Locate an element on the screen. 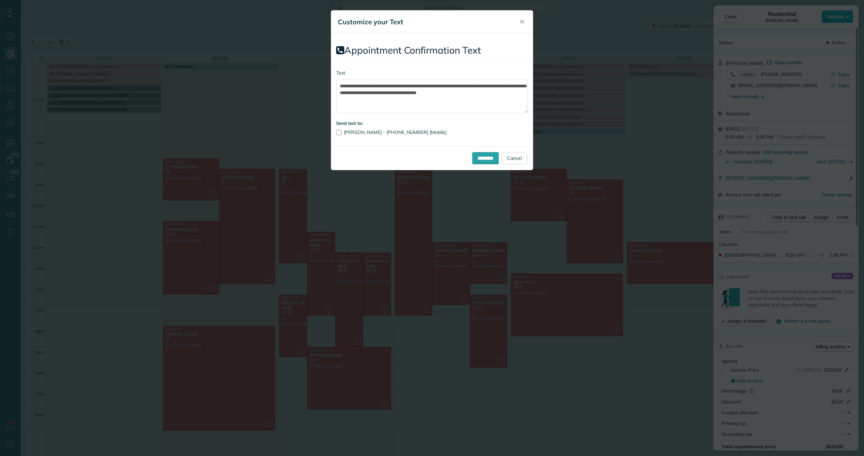  a: Cancel is located at coordinates (514, 158).